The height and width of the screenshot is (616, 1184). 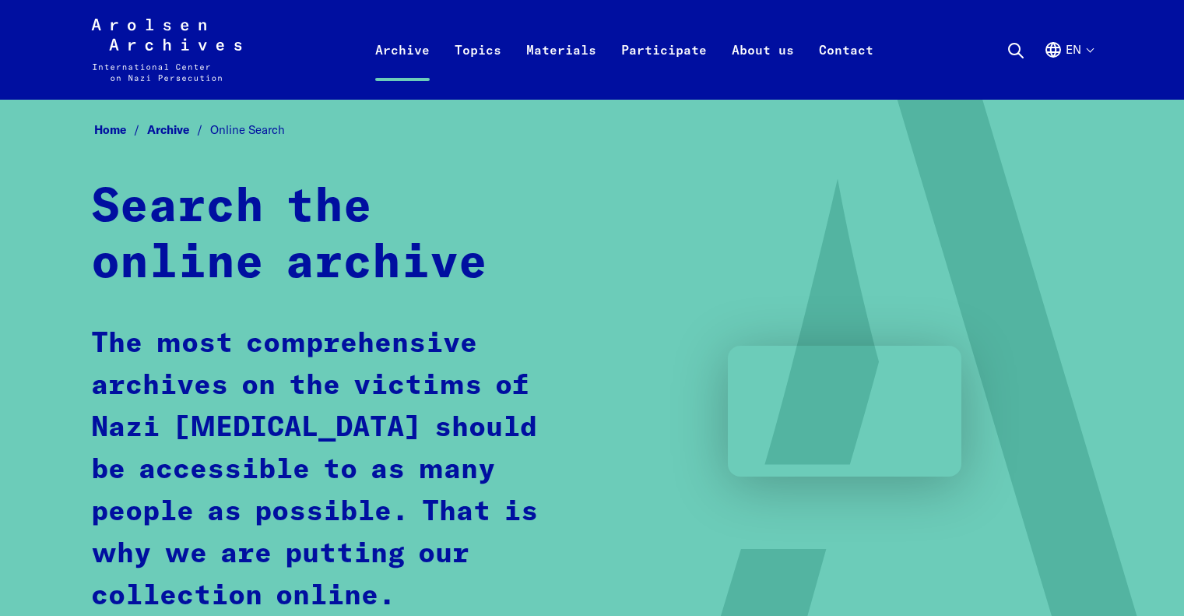 What do you see at coordinates (121, 129) in the screenshot?
I see `a: Home` at bounding box center [121, 129].